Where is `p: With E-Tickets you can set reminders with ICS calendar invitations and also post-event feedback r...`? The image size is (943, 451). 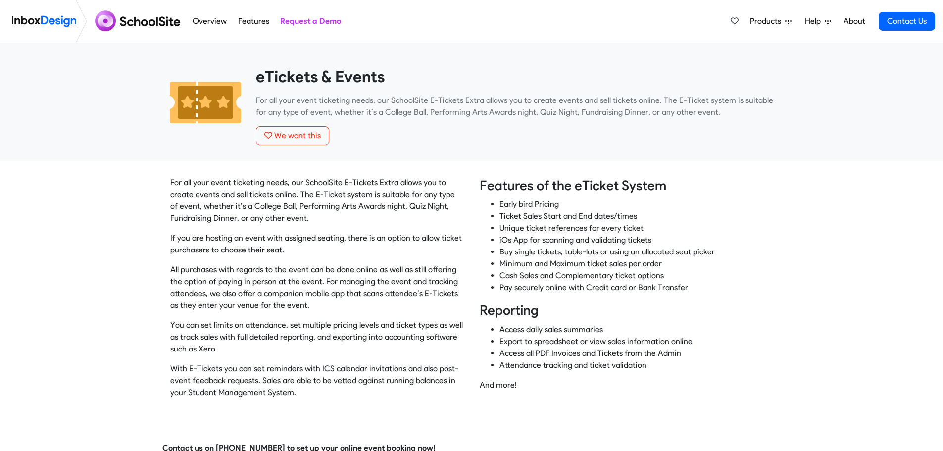
p: With E-Tickets you can set reminders with ICS calendar invitations and also post-event feedback r... is located at coordinates (317, 380).